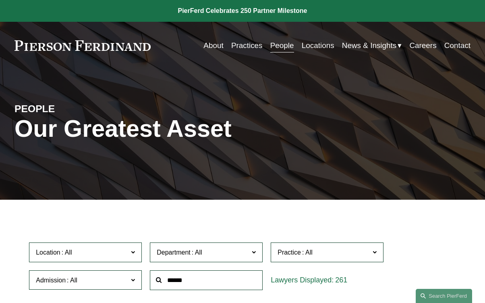 The height and width of the screenshot is (303, 485). I want to click on h4: PEOPLE, so click(71, 108).